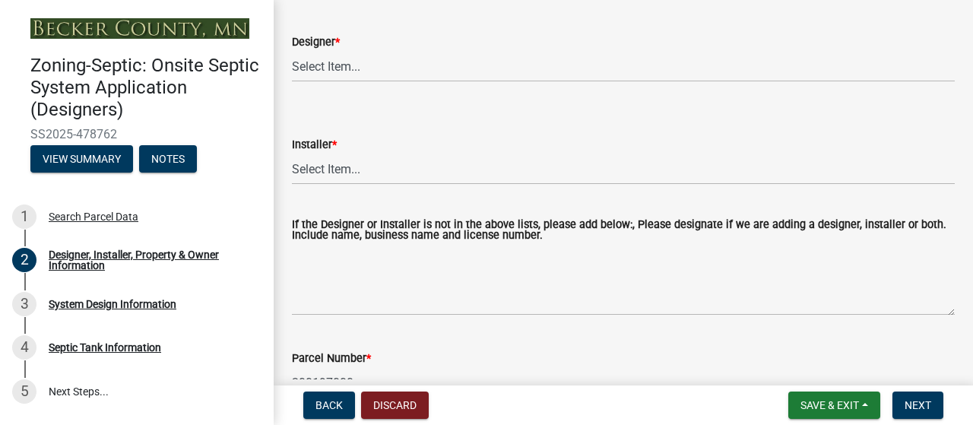 This screenshot has height=425, width=973. I want to click on div: Septic Tank Information, so click(105, 348).